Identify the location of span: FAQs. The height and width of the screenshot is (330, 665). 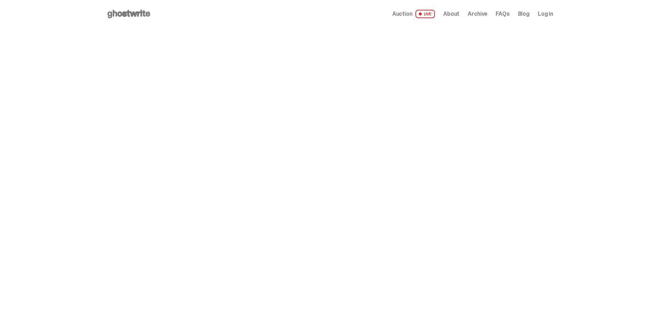
(502, 14).